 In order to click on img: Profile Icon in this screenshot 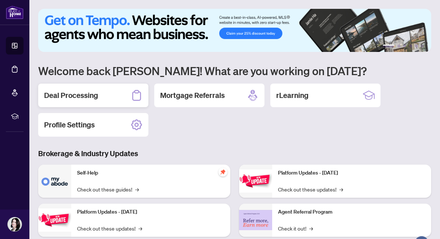, I will do `click(15, 224)`.